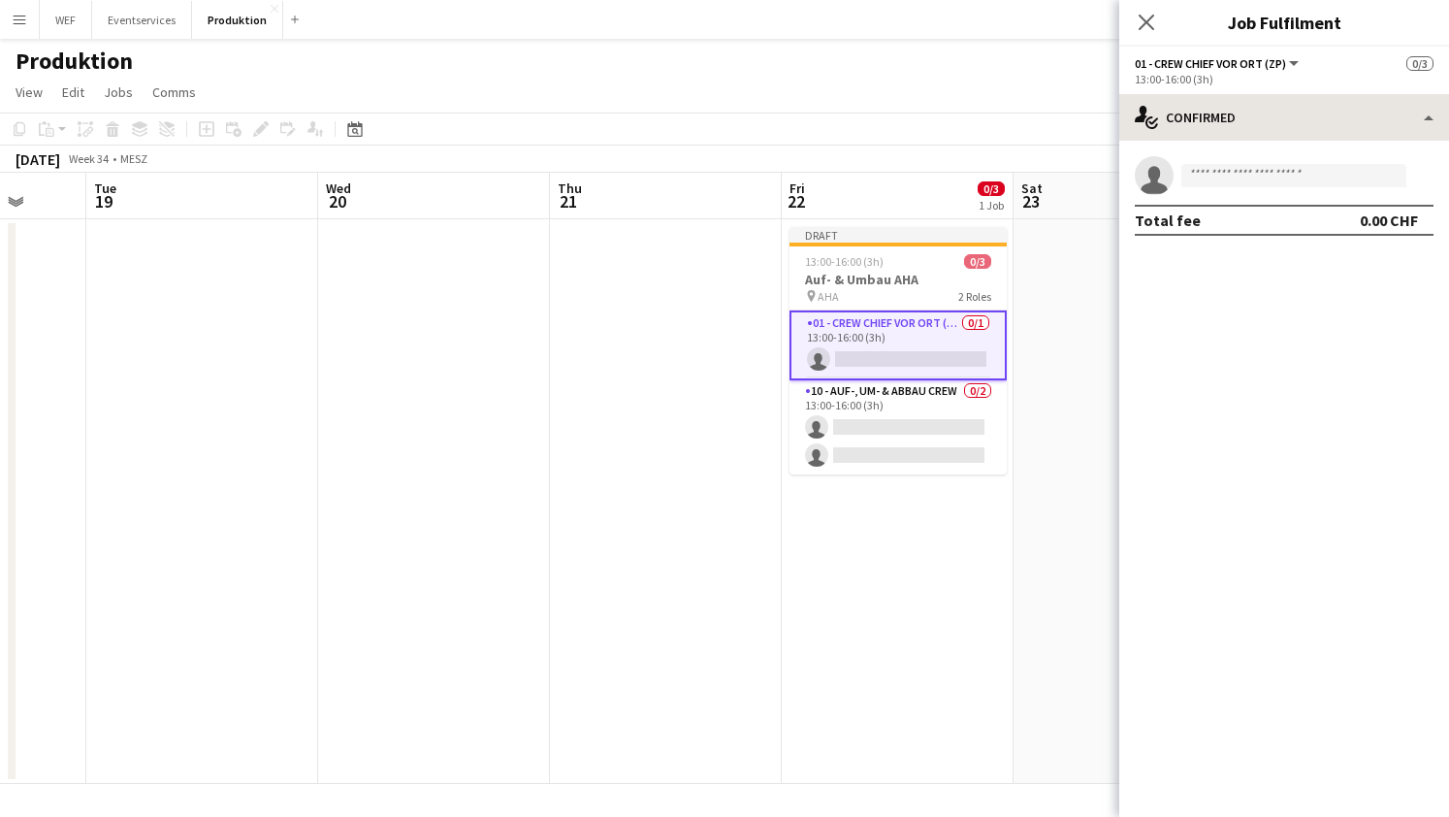  What do you see at coordinates (991, 205) in the screenshot?
I see `div: 1 Job` at bounding box center [991, 205].